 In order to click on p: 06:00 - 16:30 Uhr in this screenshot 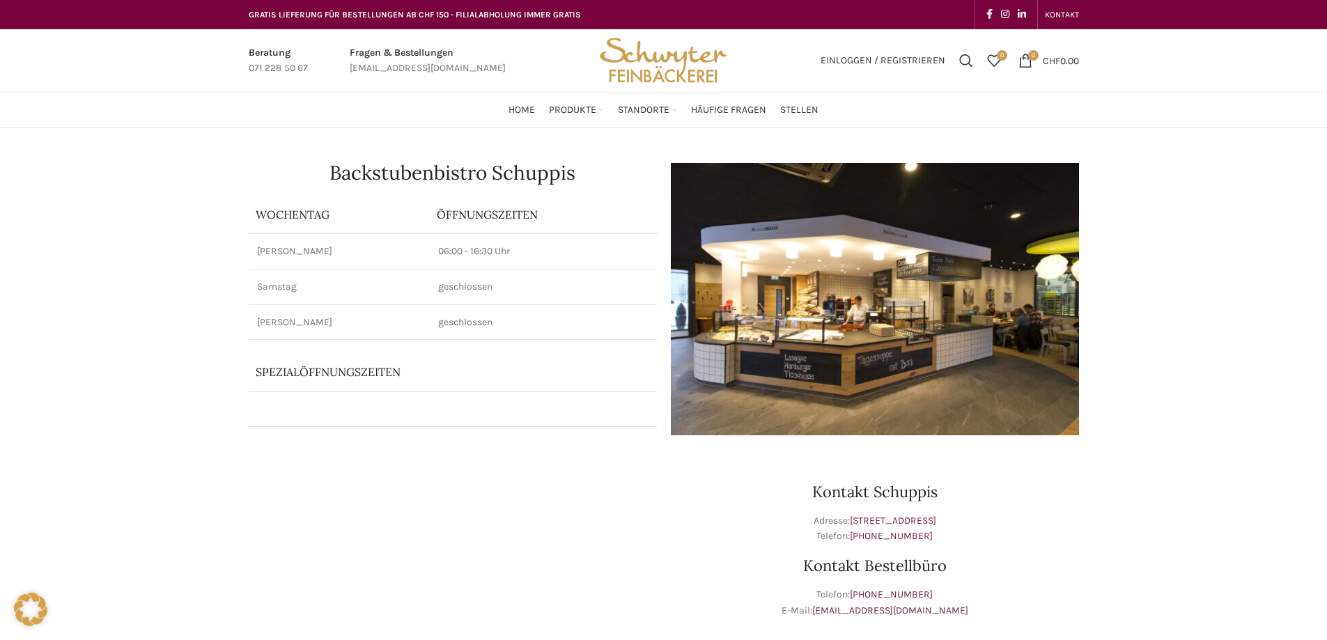, I will do `click(543, 251)`.